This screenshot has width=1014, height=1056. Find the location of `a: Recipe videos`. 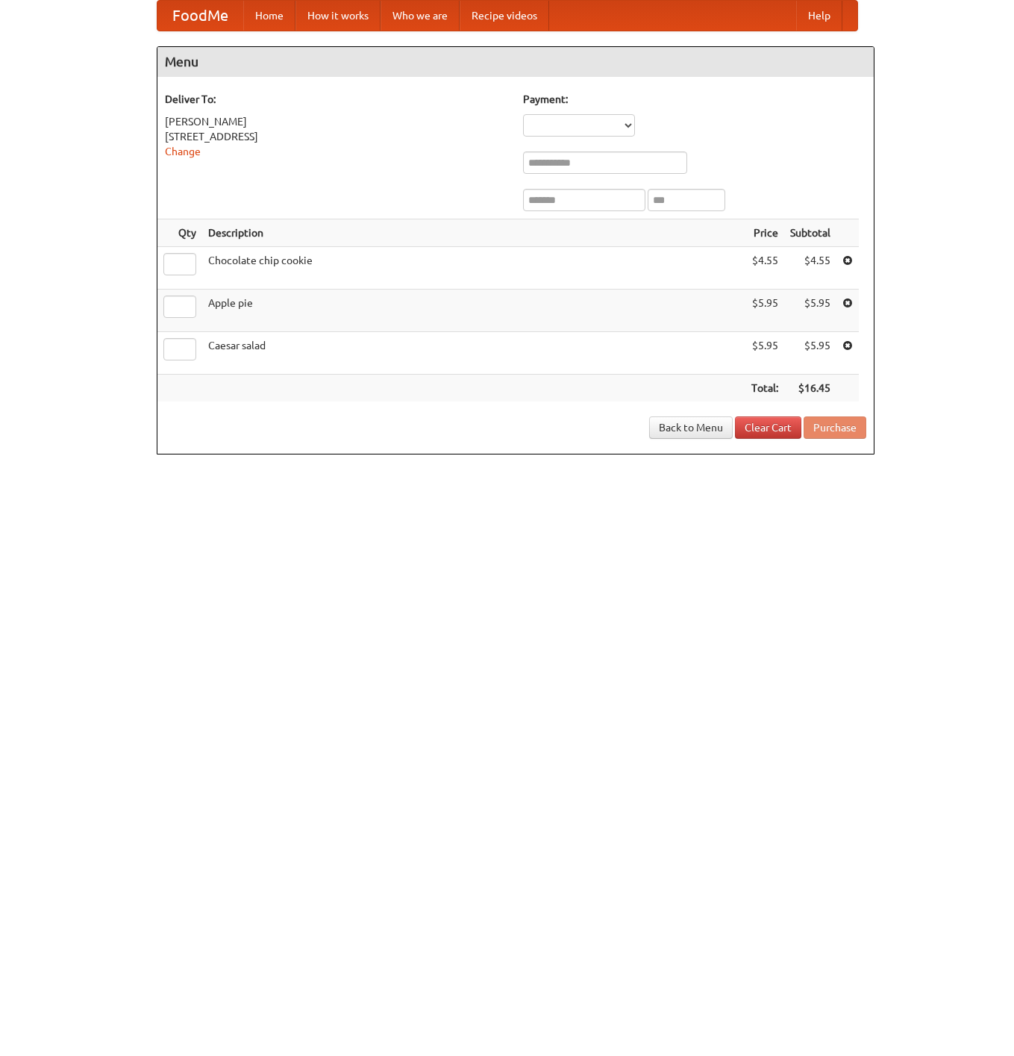

a: Recipe videos is located at coordinates (504, 16).